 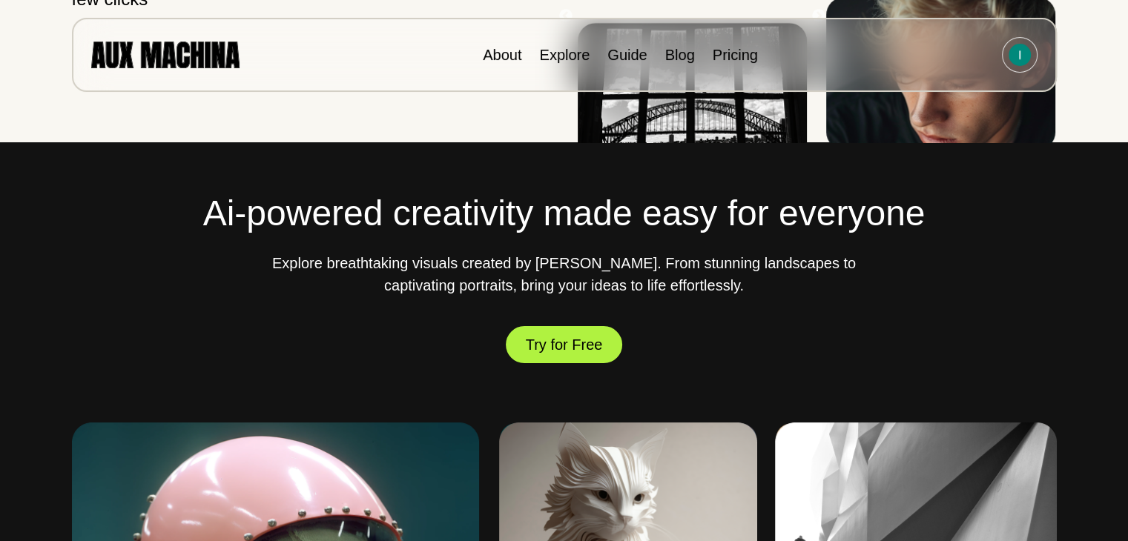 I want to click on img: AUX MACHINA, so click(x=165, y=54).